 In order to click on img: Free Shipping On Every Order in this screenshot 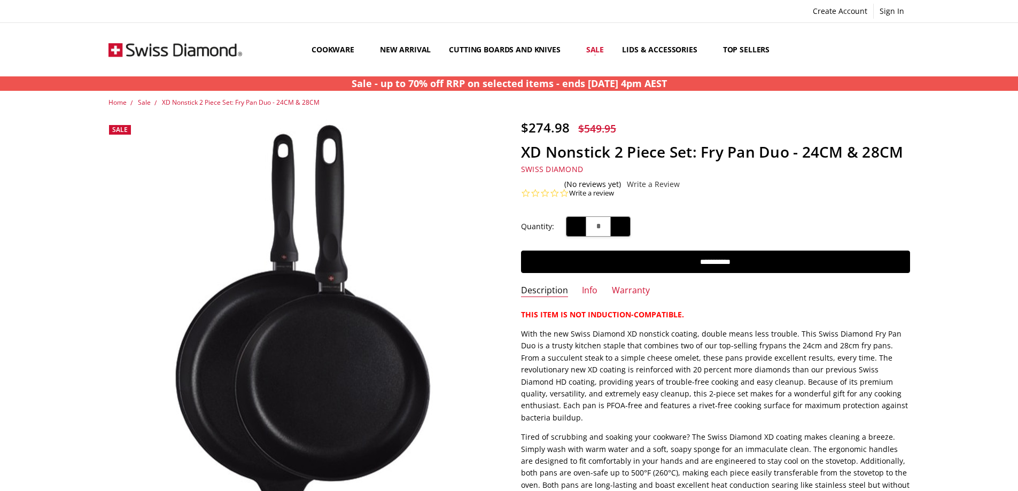, I will do `click(175, 50)`.